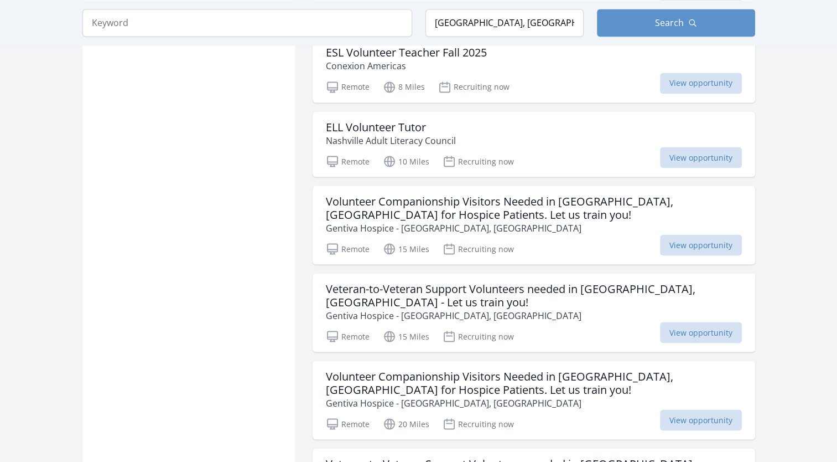 The width and height of the screenshot is (837, 462). What do you see at coordinates (406, 66) in the screenshot?
I see `p: Conexion Americas` at bounding box center [406, 66].